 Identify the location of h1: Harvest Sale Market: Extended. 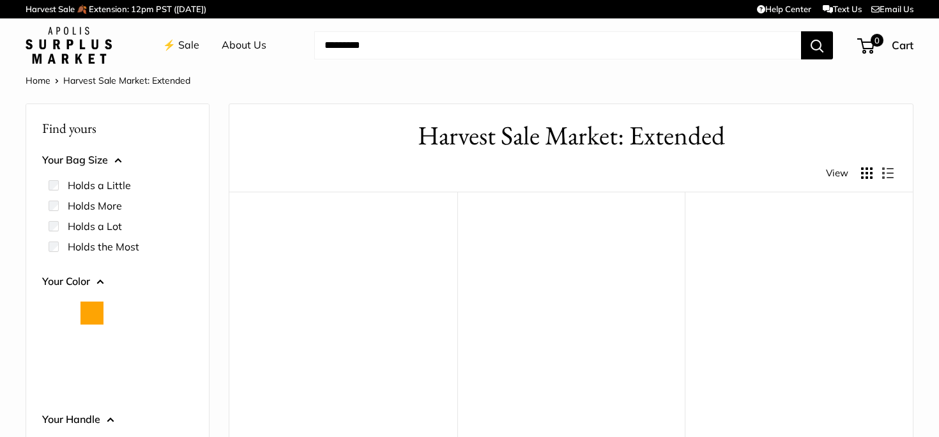
(571, 135).